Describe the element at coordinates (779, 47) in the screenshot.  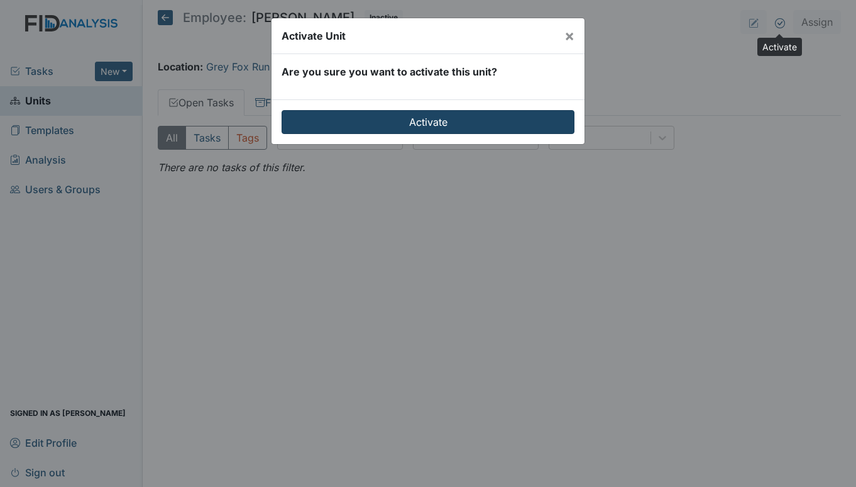
I see `div: Activate` at that location.